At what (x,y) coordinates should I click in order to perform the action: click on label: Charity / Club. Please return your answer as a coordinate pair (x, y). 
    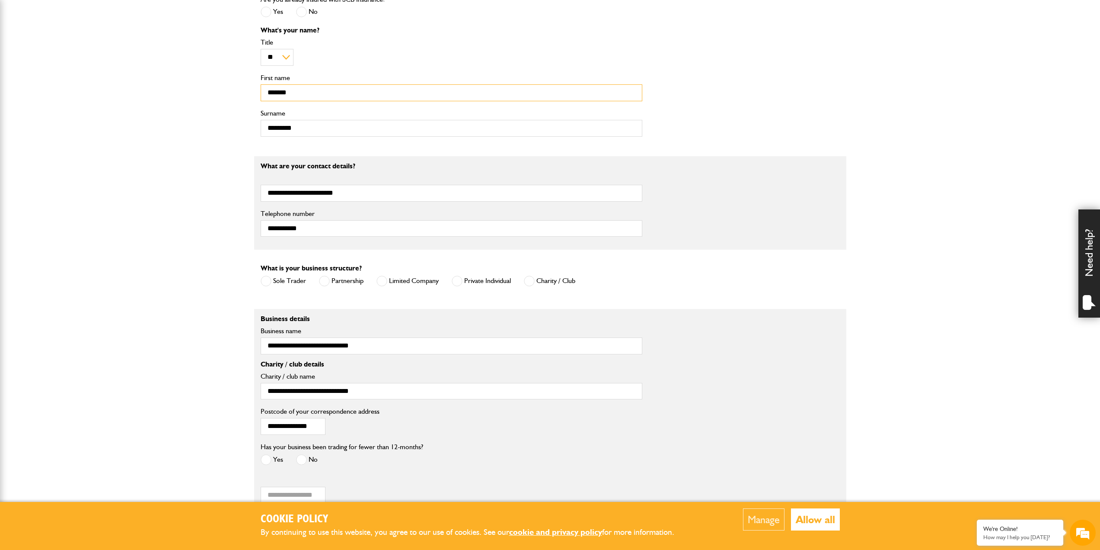
    Looking at the image, I should click on (550, 281).